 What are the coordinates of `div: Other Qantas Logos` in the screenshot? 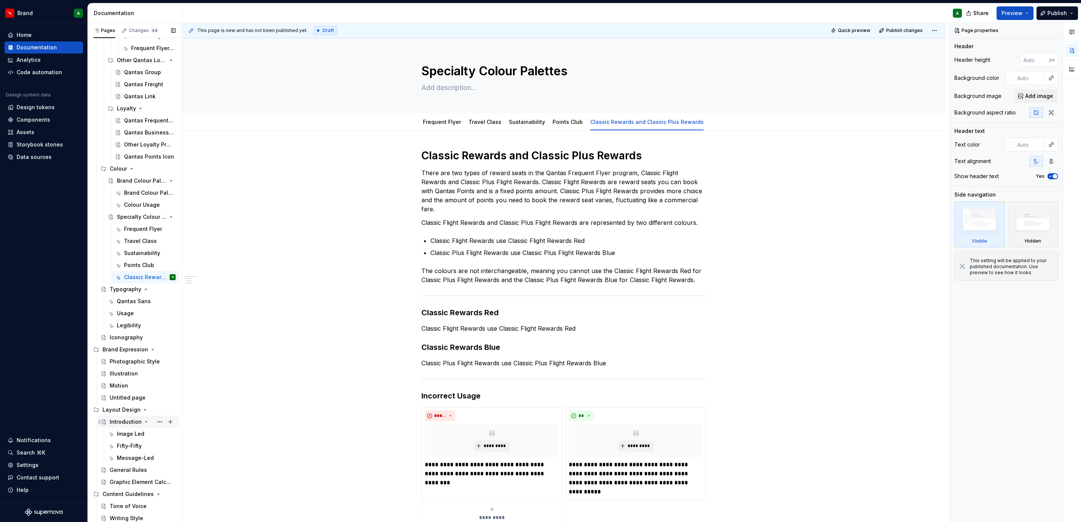 It's located at (142, 60).